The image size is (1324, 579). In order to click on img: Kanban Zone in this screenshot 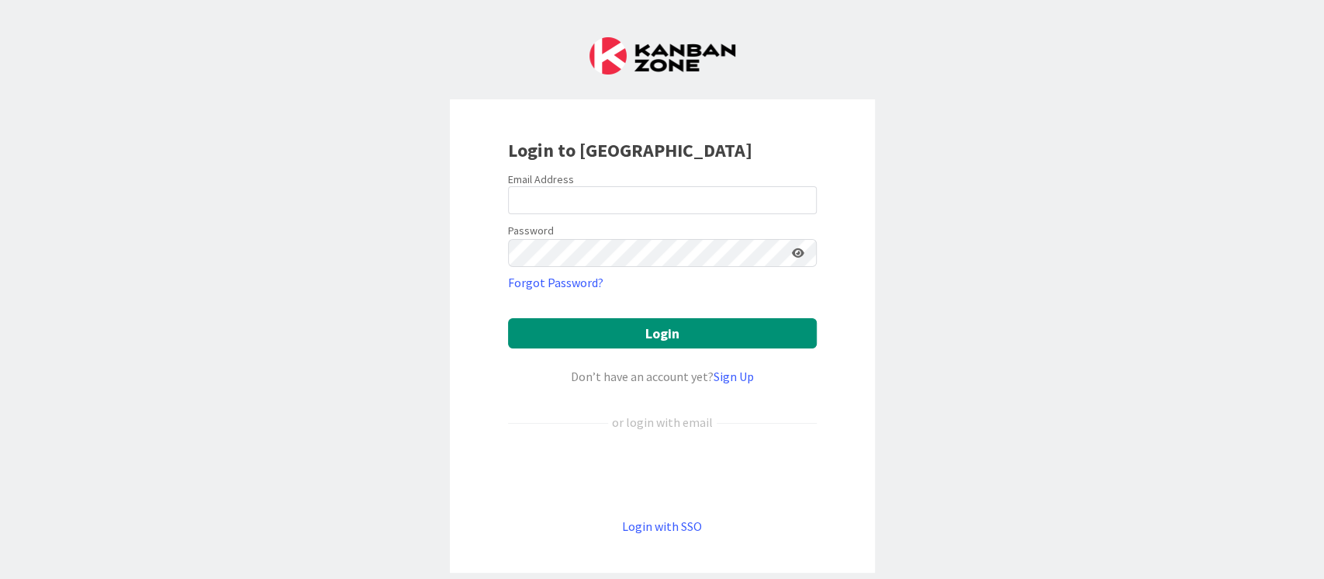, I will do `click(662, 56)`.